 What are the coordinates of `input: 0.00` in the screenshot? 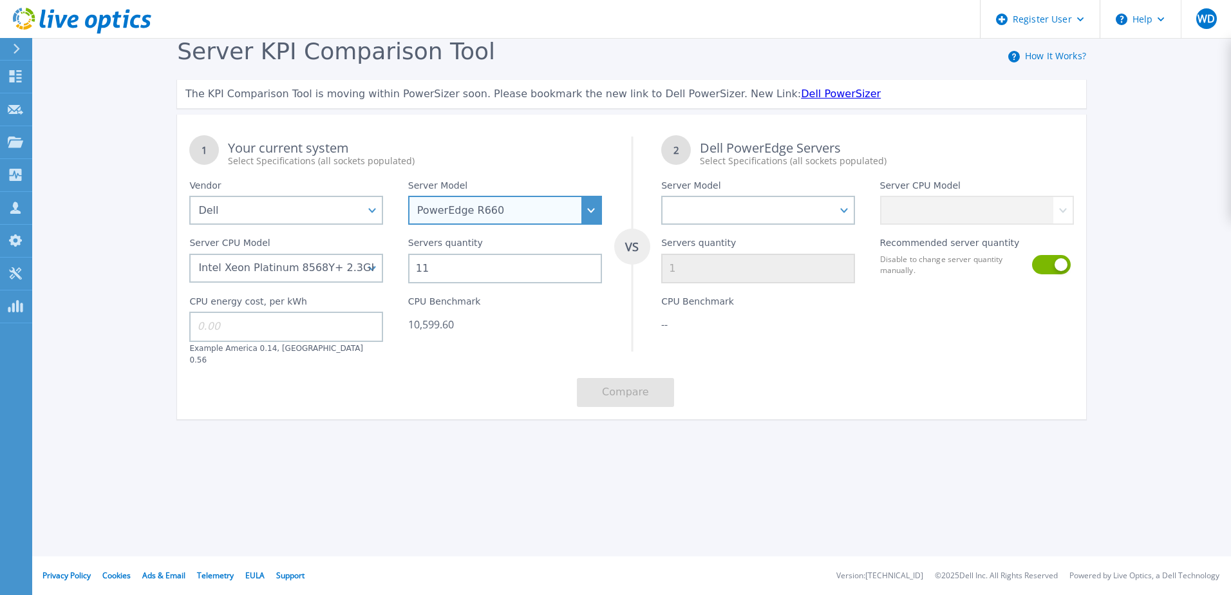 It's located at (286, 326).